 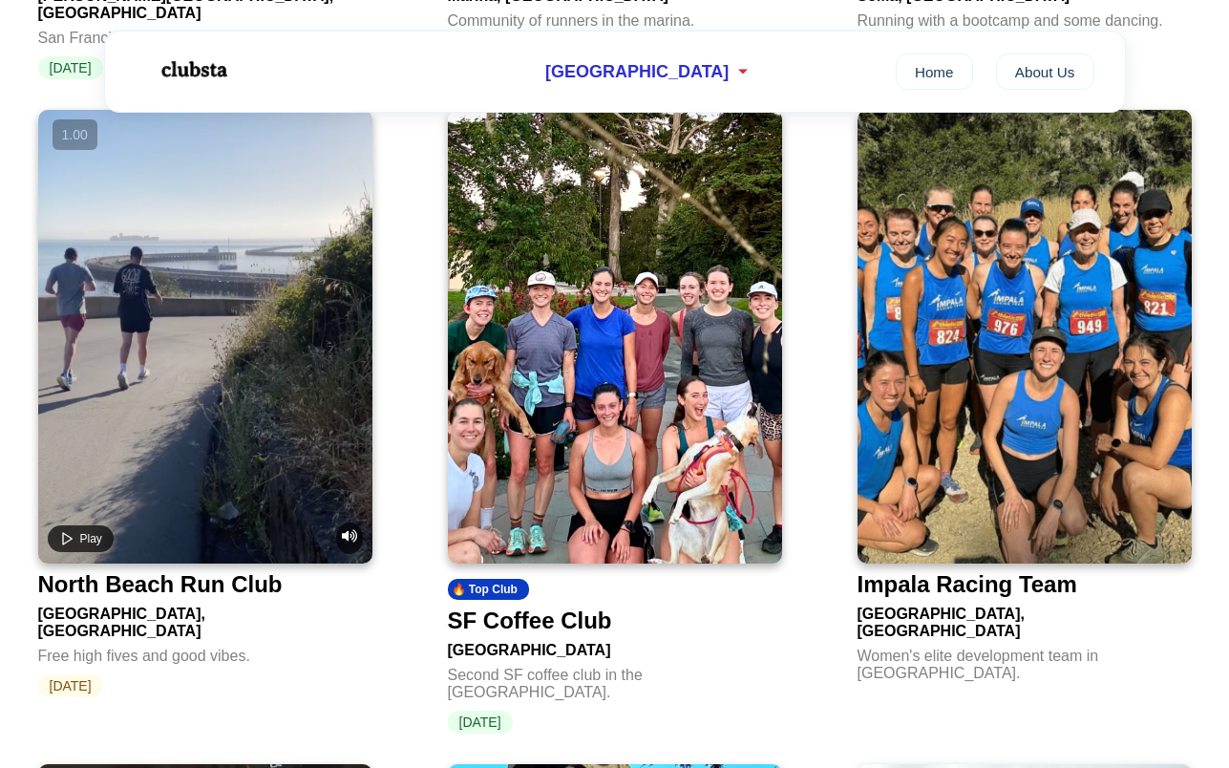 What do you see at coordinates (1025, 336) in the screenshot?
I see `img: Impala Racing Team` at bounding box center [1025, 336].